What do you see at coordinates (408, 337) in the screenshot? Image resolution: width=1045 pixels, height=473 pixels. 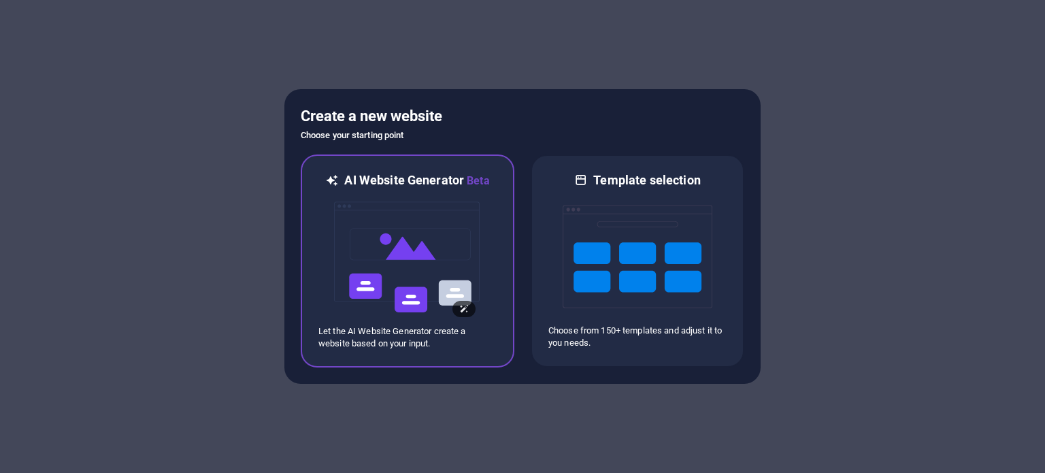 I see `p: Let the AI Website Generator create a website based on your input.` at bounding box center [408, 337].